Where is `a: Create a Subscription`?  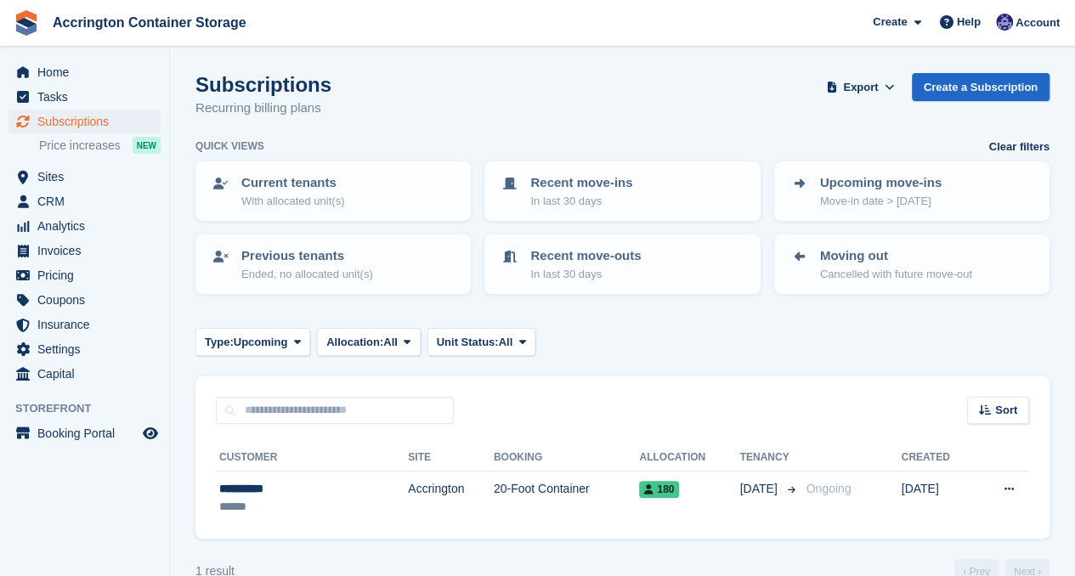 a: Create a Subscription is located at coordinates (981, 87).